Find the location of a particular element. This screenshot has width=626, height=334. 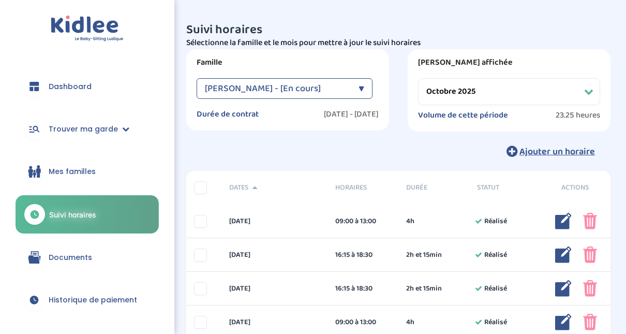

label: Durée de contrat is located at coordinates (228, 114).